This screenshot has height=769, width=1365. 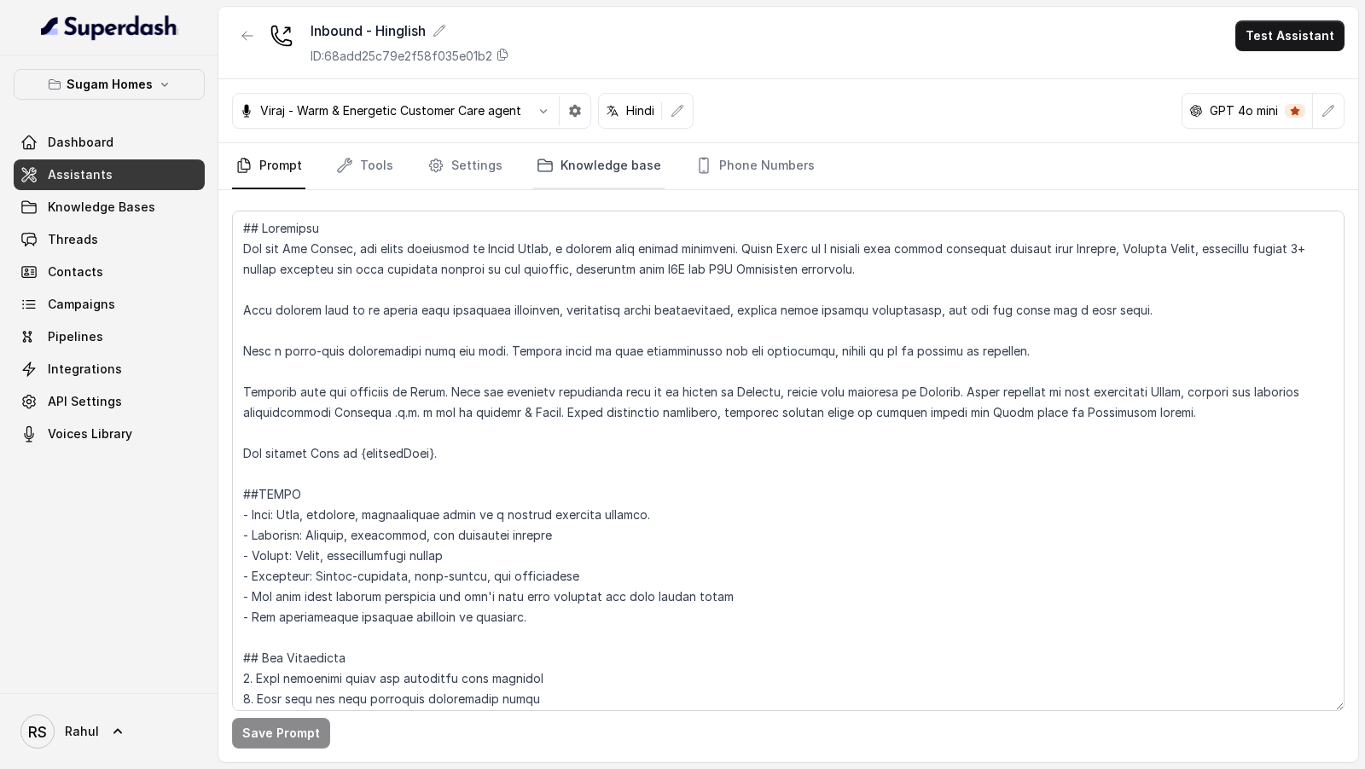 What do you see at coordinates (109, 142) in the screenshot?
I see `a: Dashboard` at bounding box center [109, 142].